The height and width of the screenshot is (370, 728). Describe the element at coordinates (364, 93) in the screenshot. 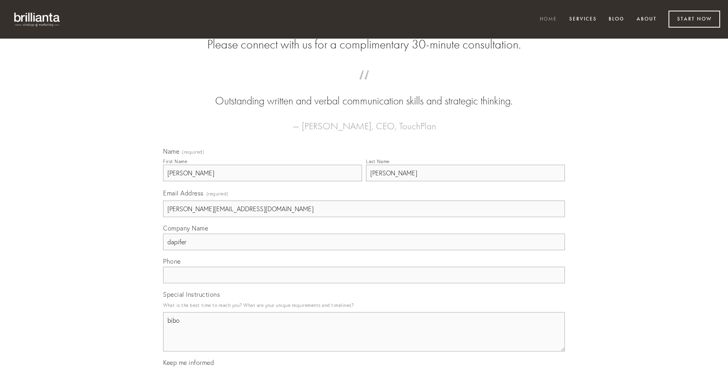

I see `blockquote: Outstanding written and verbal communication skills and strategic thinking.` at that location.